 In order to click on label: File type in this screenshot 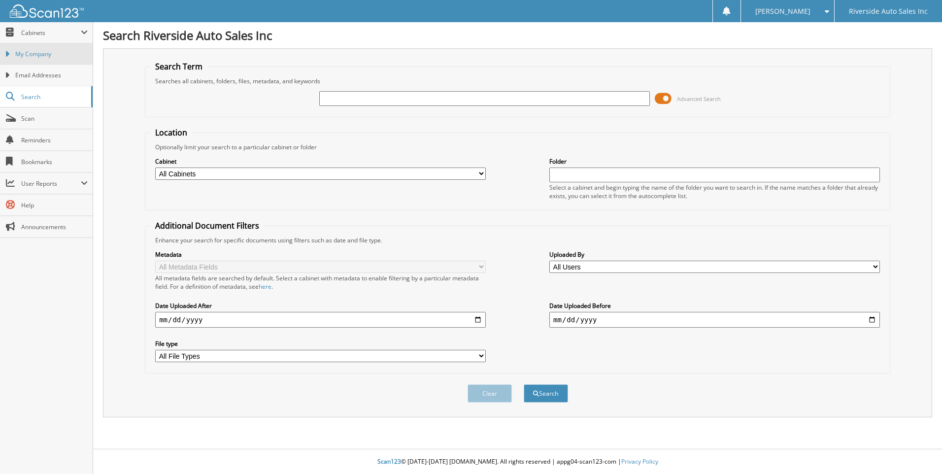, I will do `click(320, 343)`.